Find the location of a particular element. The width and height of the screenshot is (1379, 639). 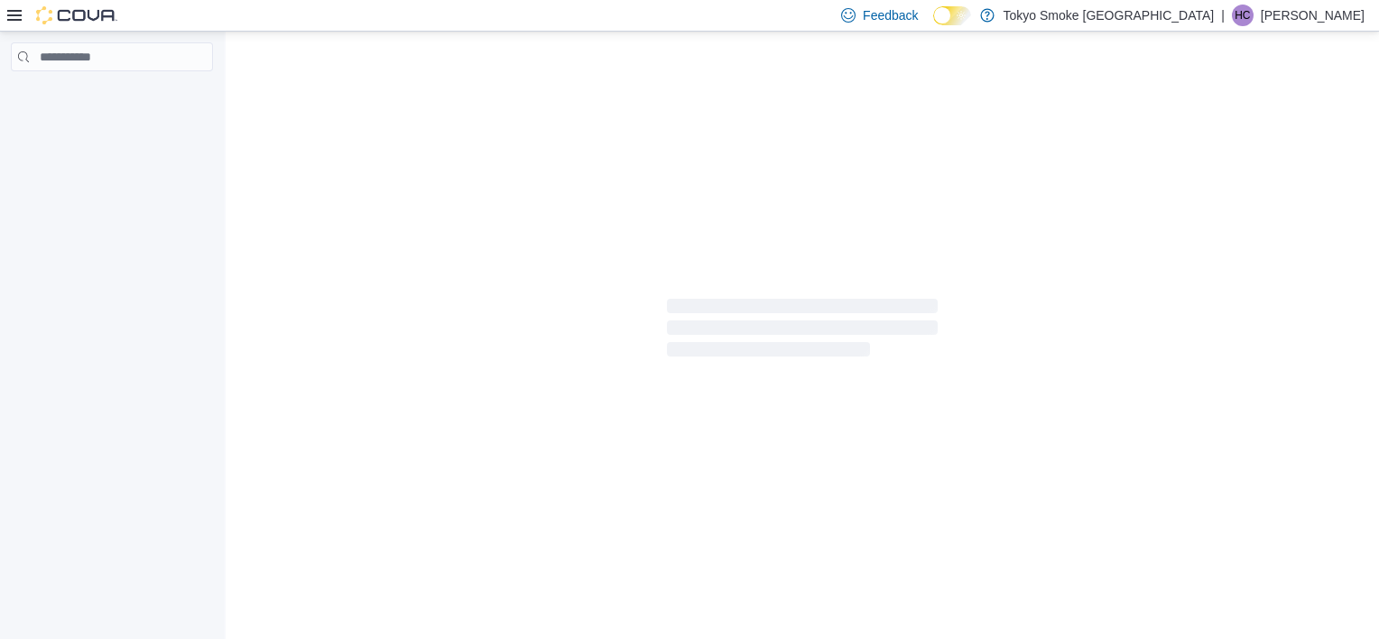

span: HC is located at coordinates (1242, 15).